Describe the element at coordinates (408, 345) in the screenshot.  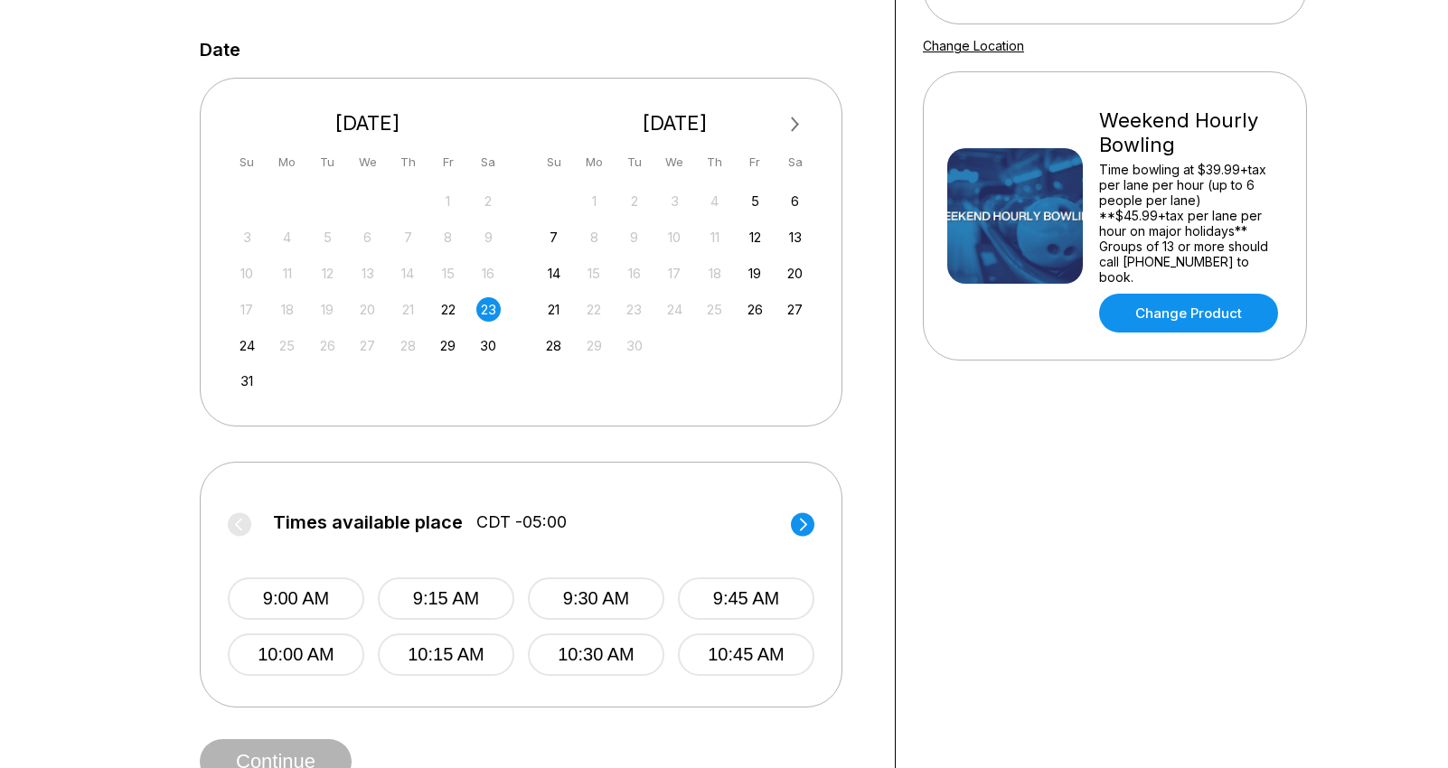
I see `div: Not available Thursday, August 28th, 2025` at that location.